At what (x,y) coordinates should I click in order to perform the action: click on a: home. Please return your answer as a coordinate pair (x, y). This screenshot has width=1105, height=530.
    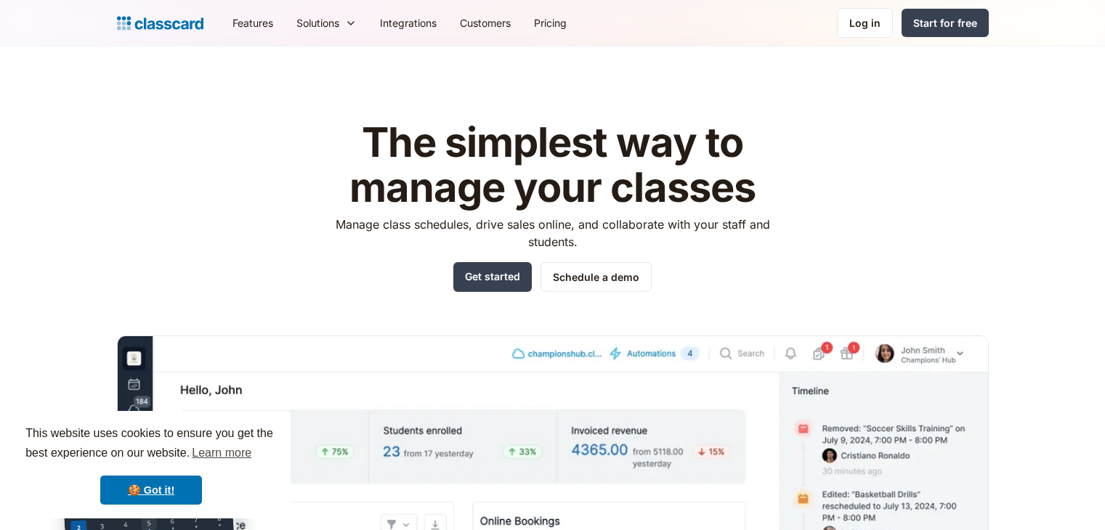
    Looking at the image, I should click on (160, 23).